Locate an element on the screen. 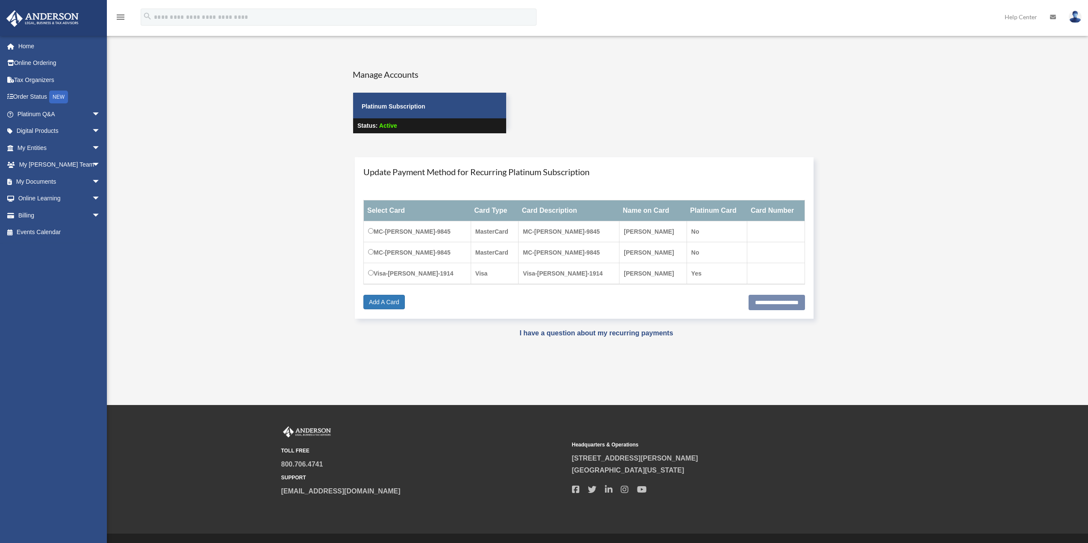  h4: Manage Accounts is located at coordinates (430, 74).